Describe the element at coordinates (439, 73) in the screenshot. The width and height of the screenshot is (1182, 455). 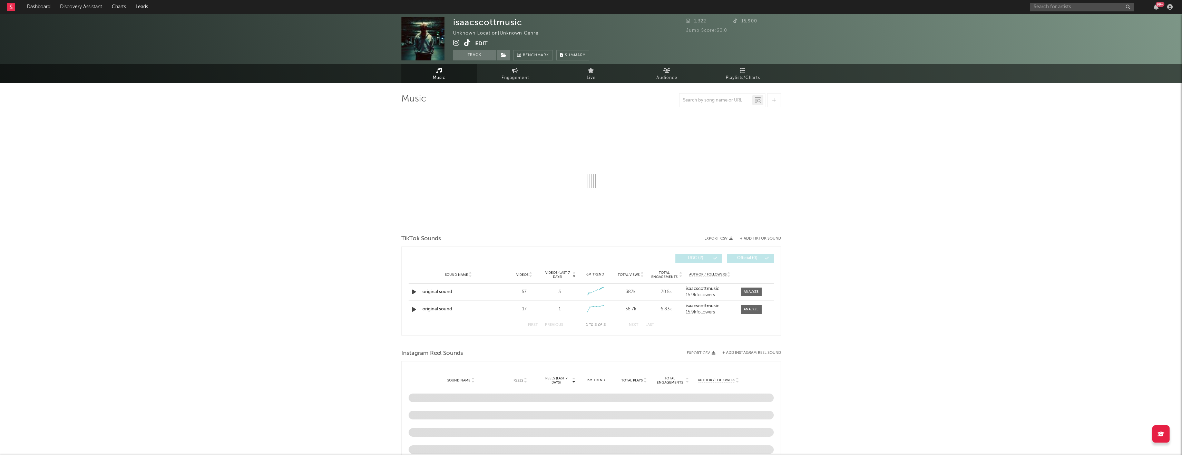
I see `a: Music` at that location.